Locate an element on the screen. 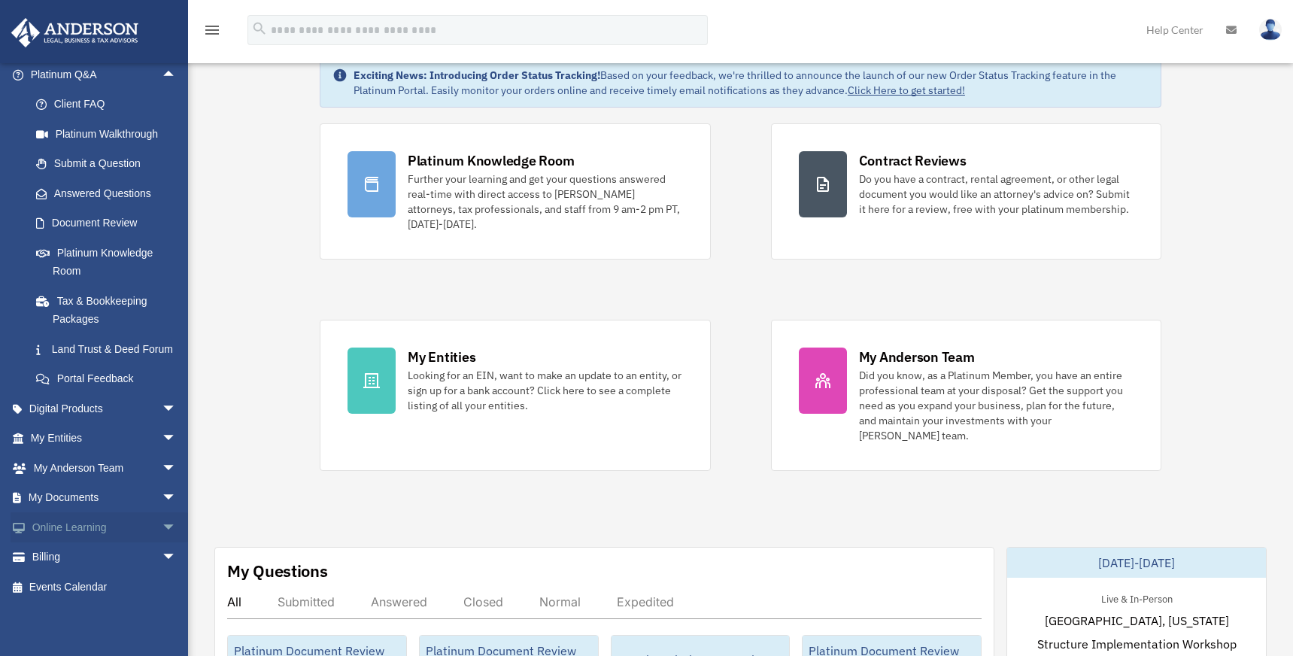 The height and width of the screenshot is (656, 1293). div: Did you know, as a Platinum Member, you have an entire professional team at your disposal? Get th... is located at coordinates (996, 405).